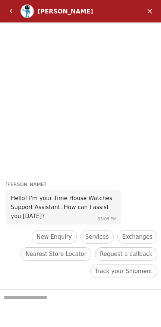  What do you see at coordinates (11, 11) in the screenshot?
I see `em: Back` at bounding box center [11, 11].